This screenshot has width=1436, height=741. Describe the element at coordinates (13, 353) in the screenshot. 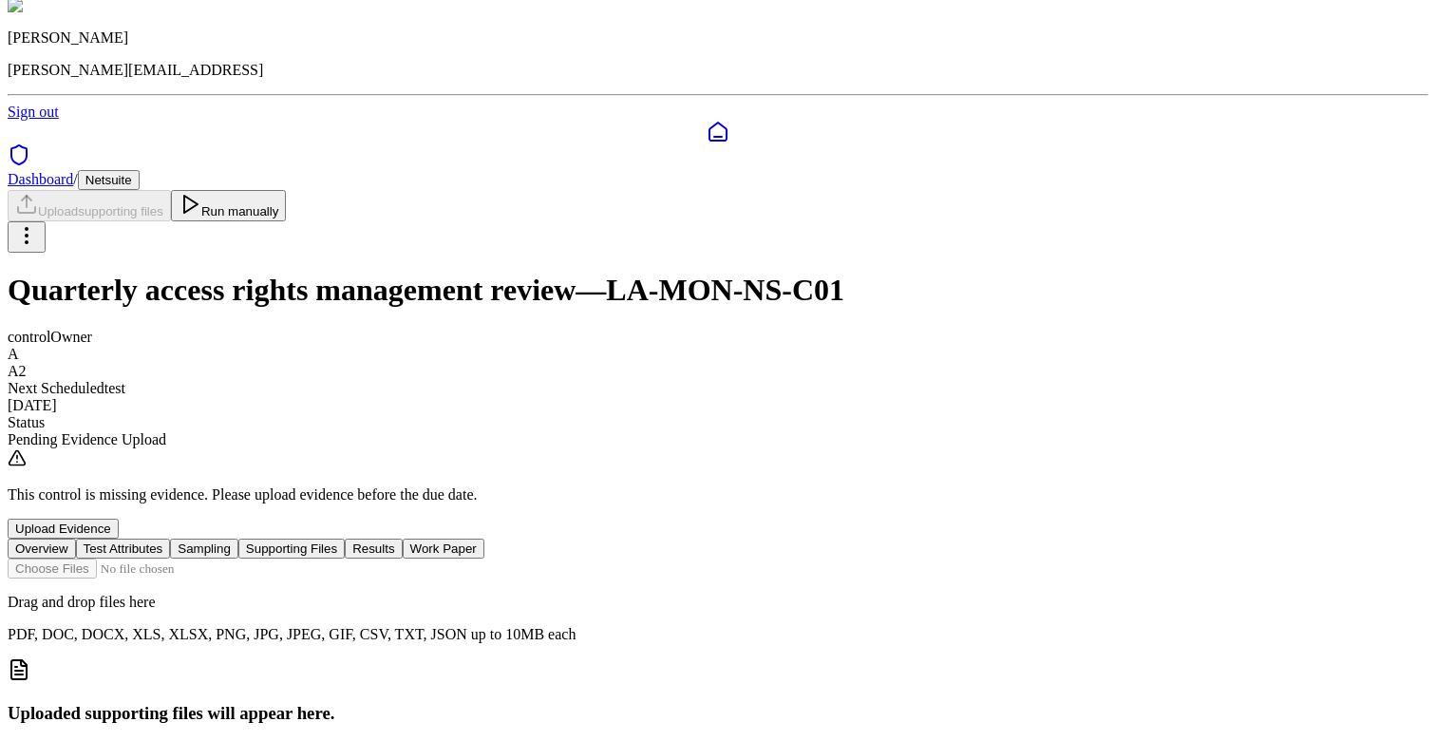

I see `span: A` at that location.